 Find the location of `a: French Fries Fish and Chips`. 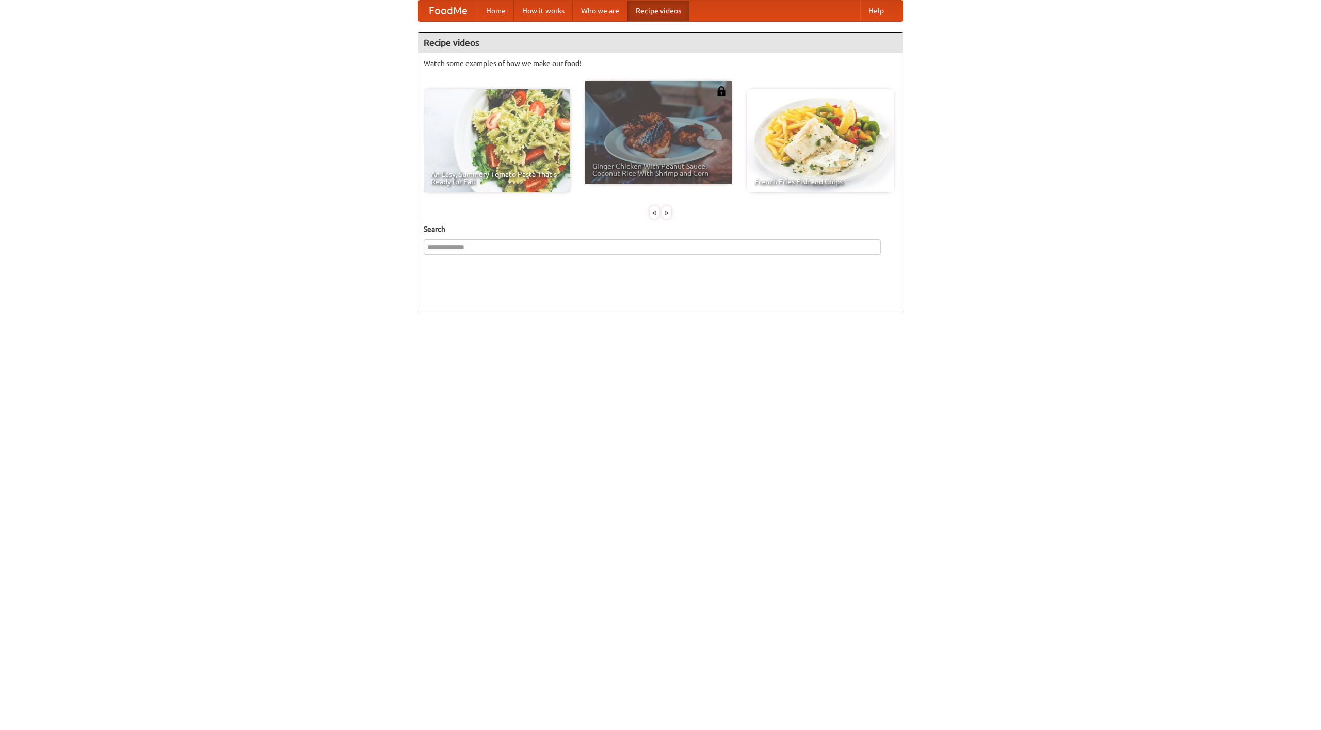

a: French Fries Fish and Chips is located at coordinates (820, 141).